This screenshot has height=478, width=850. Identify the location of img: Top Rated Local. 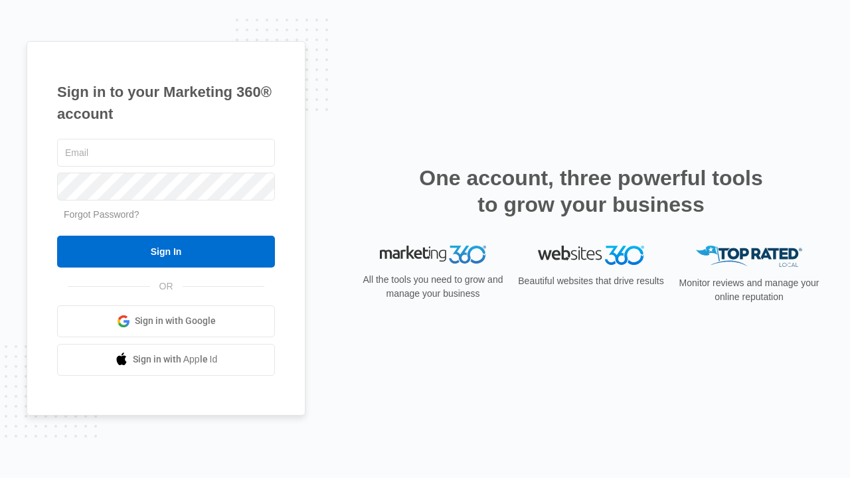
(749, 256).